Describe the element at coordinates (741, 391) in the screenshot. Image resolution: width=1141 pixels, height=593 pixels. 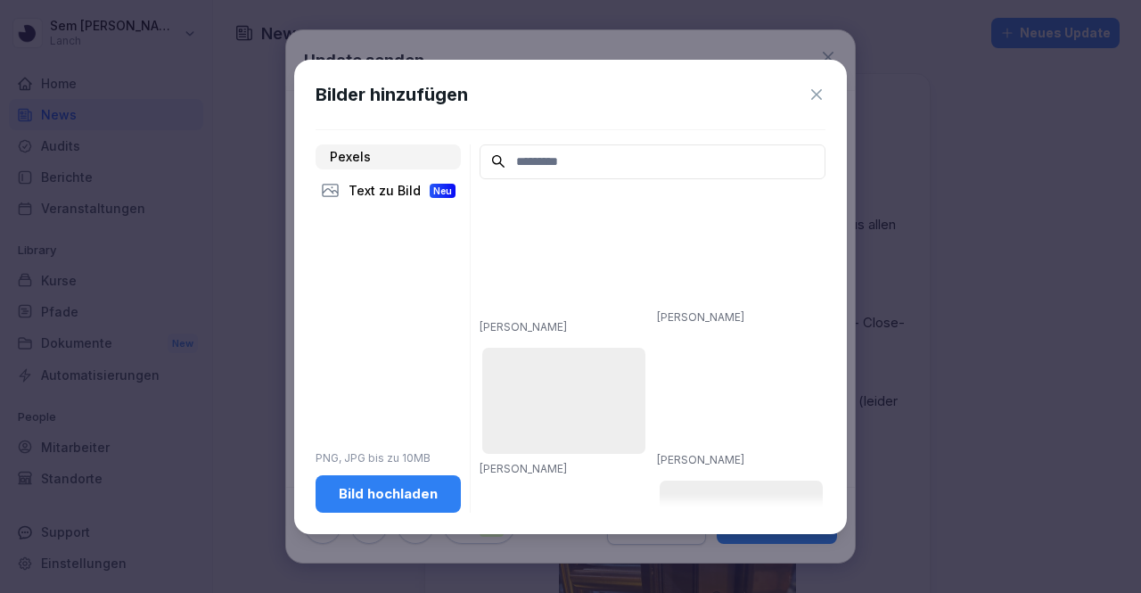
I see `img: pexels-photo-1099680.jpeg` at that location.